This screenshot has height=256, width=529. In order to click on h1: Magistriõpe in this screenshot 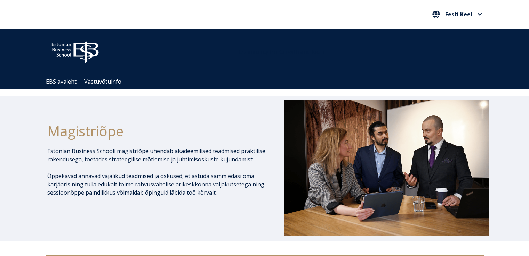, I will do `click(156, 131)`.